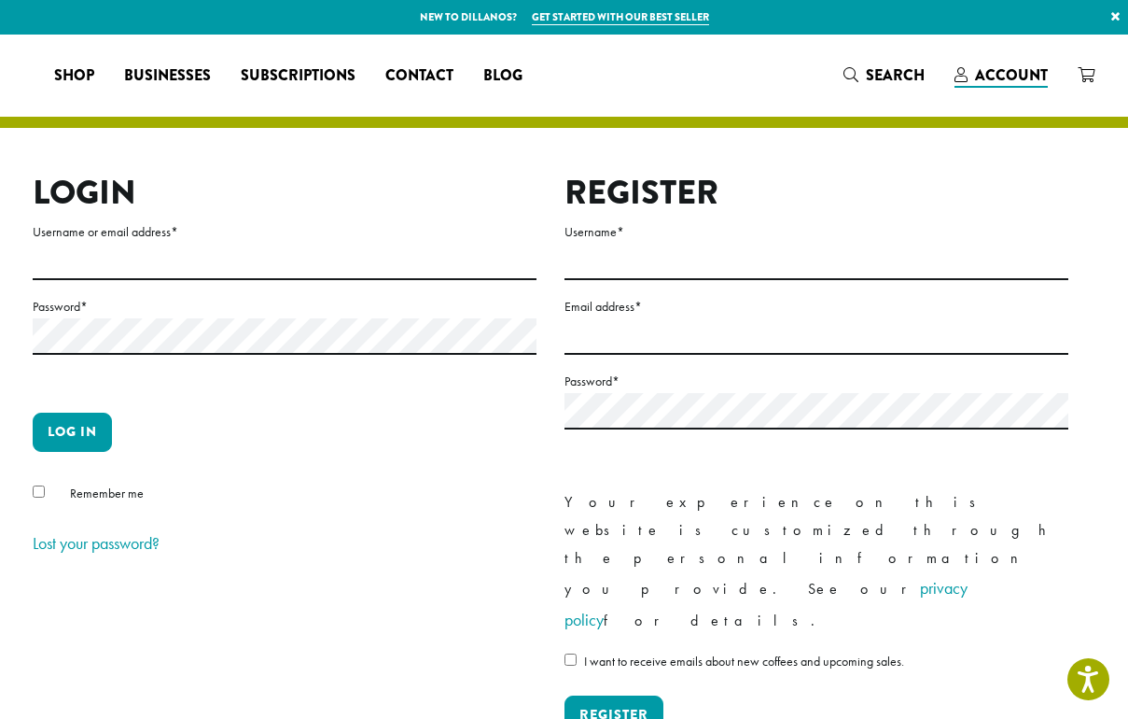 The width and height of the screenshot is (1128, 719). Describe the element at coordinates (1012, 75) in the screenshot. I see `span: Account` at that location.